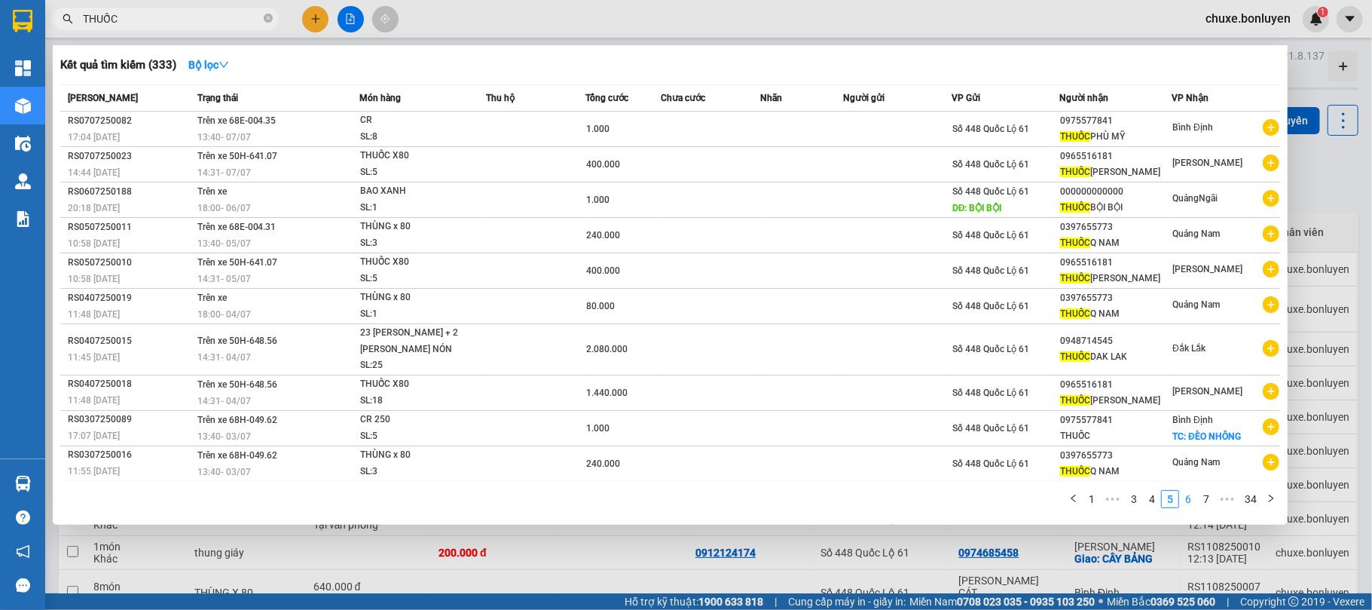 The height and width of the screenshot is (610, 1372). Describe the element at coordinates (1193, 127) in the screenshot. I see `span: Bình Định` at that location.